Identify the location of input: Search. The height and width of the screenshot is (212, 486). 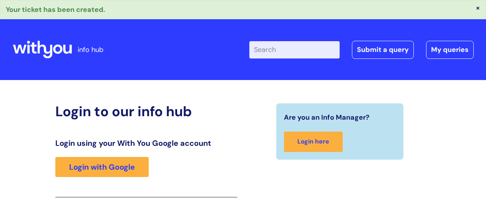
(294, 50).